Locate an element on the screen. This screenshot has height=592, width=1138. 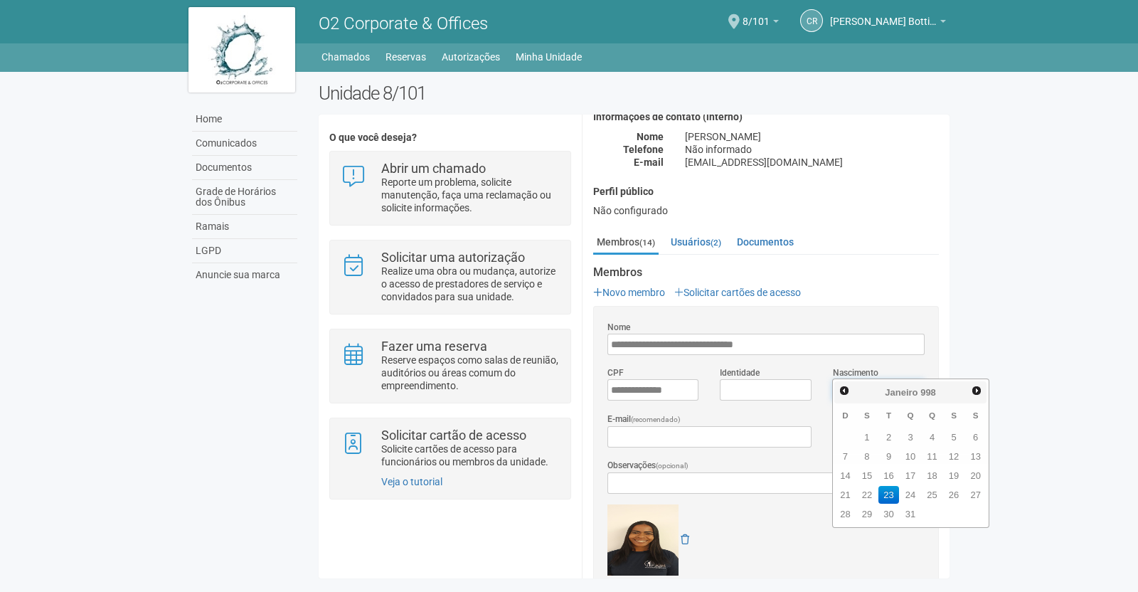
a: LGPD is located at coordinates (245, 251).